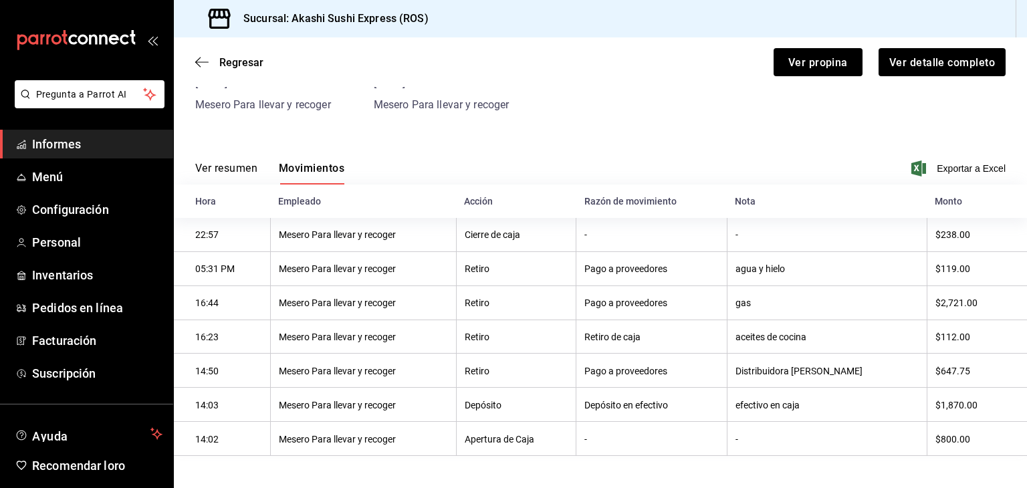  What do you see at coordinates (942, 62) in the screenshot?
I see `button: Ver detalle completo` at bounding box center [942, 62].